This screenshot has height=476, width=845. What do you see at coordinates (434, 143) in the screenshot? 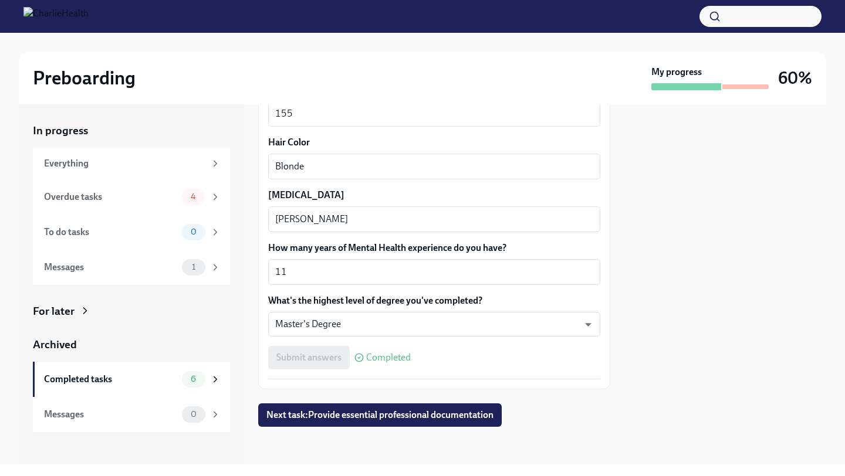
I see `label: Hair Color` at bounding box center [434, 143].